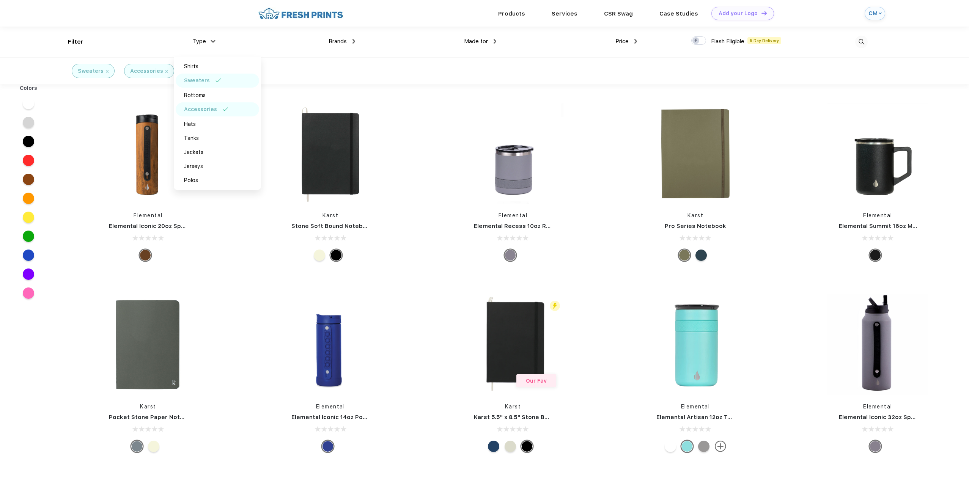  What do you see at coordinates (565, 14) in the screenshot?
I see `a: Services` at bounding box center [565, 14].